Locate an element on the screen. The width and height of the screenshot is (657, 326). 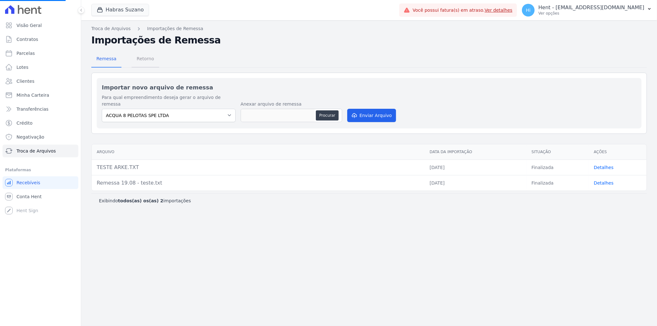
th: Data da Importação is located at coordinates (476, 152).